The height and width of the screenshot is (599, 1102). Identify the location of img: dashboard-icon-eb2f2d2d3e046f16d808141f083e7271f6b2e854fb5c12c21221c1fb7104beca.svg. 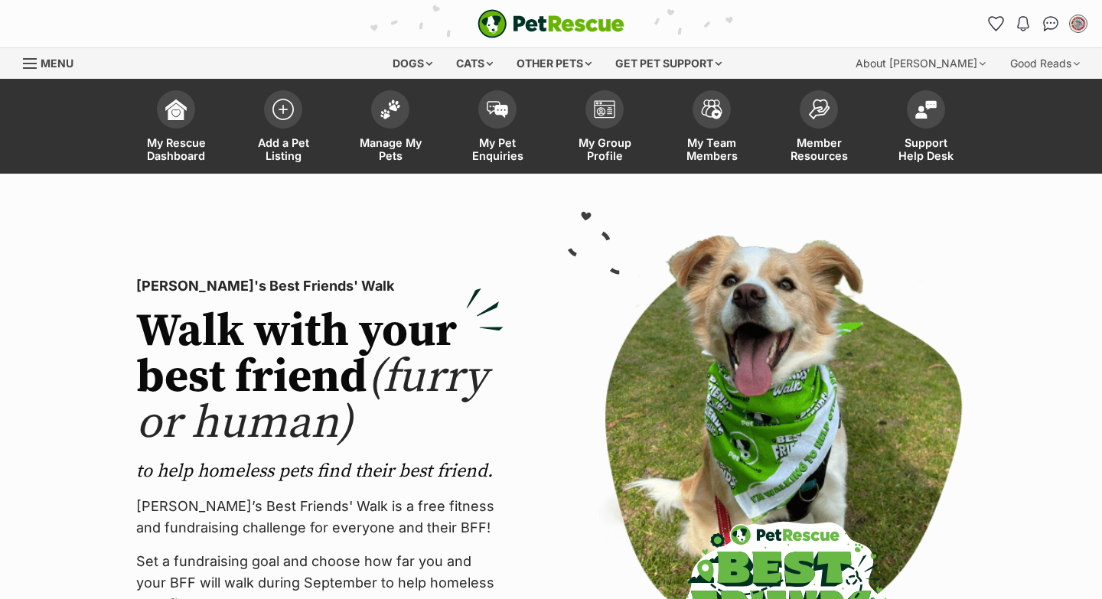
(176, 109).